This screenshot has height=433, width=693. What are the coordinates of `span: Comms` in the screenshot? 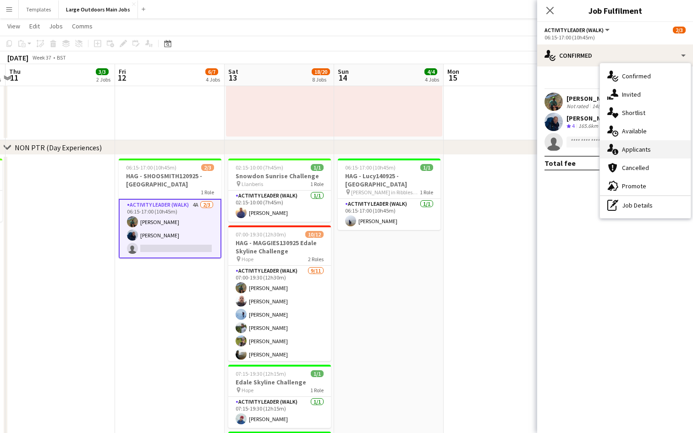 It's located at (82, 26).